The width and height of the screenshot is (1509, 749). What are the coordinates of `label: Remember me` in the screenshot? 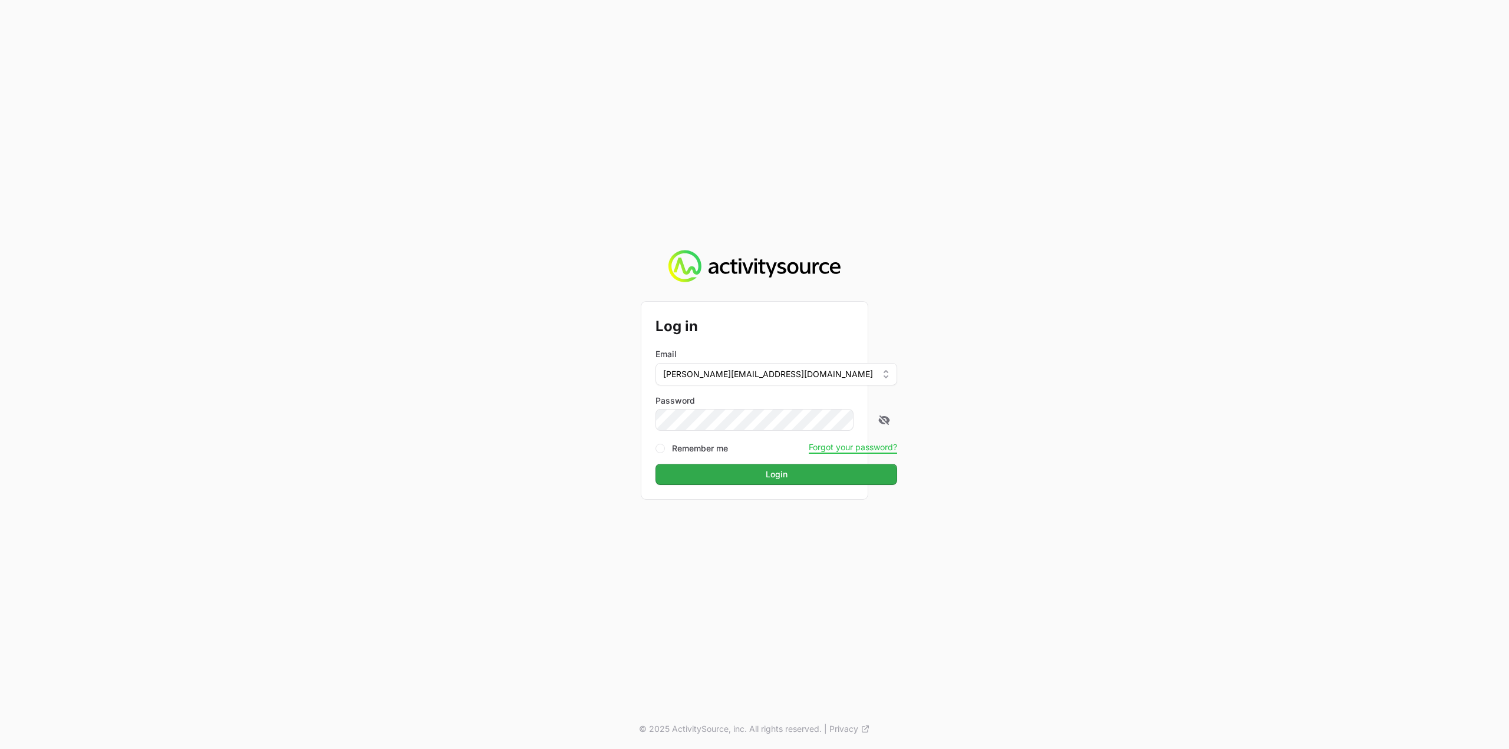 It's located at (700, 449).